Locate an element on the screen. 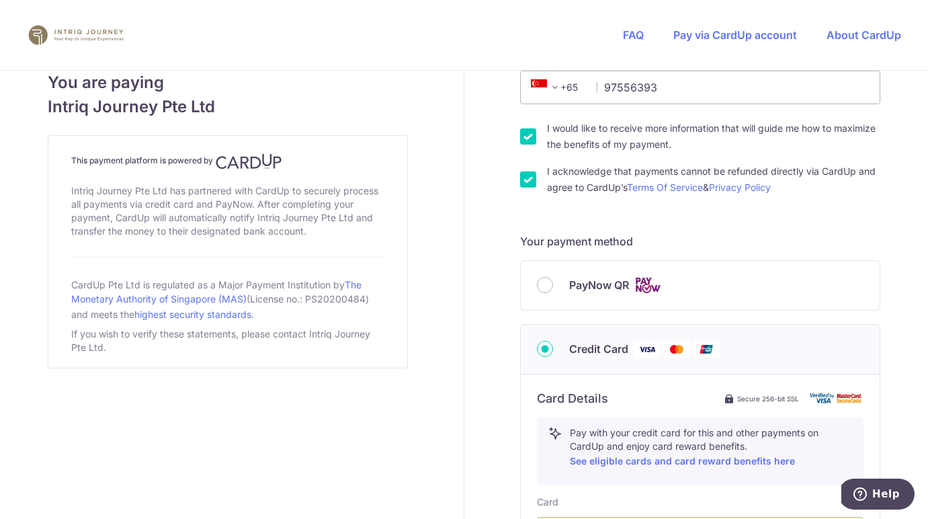 This screenshot has width=928, height=519. h6: Card Details is located at coordinates (573, 399).